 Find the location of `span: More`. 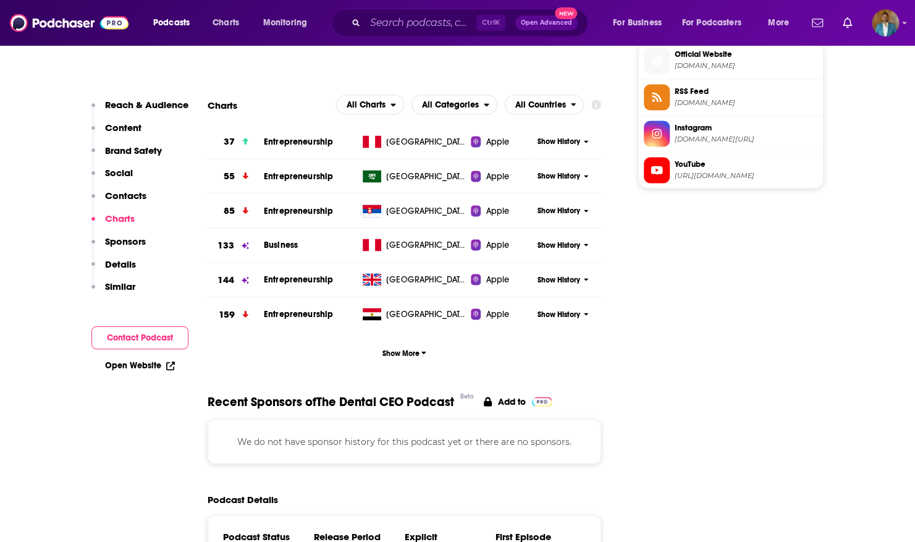

span: More is located at coordinates (778, 23).